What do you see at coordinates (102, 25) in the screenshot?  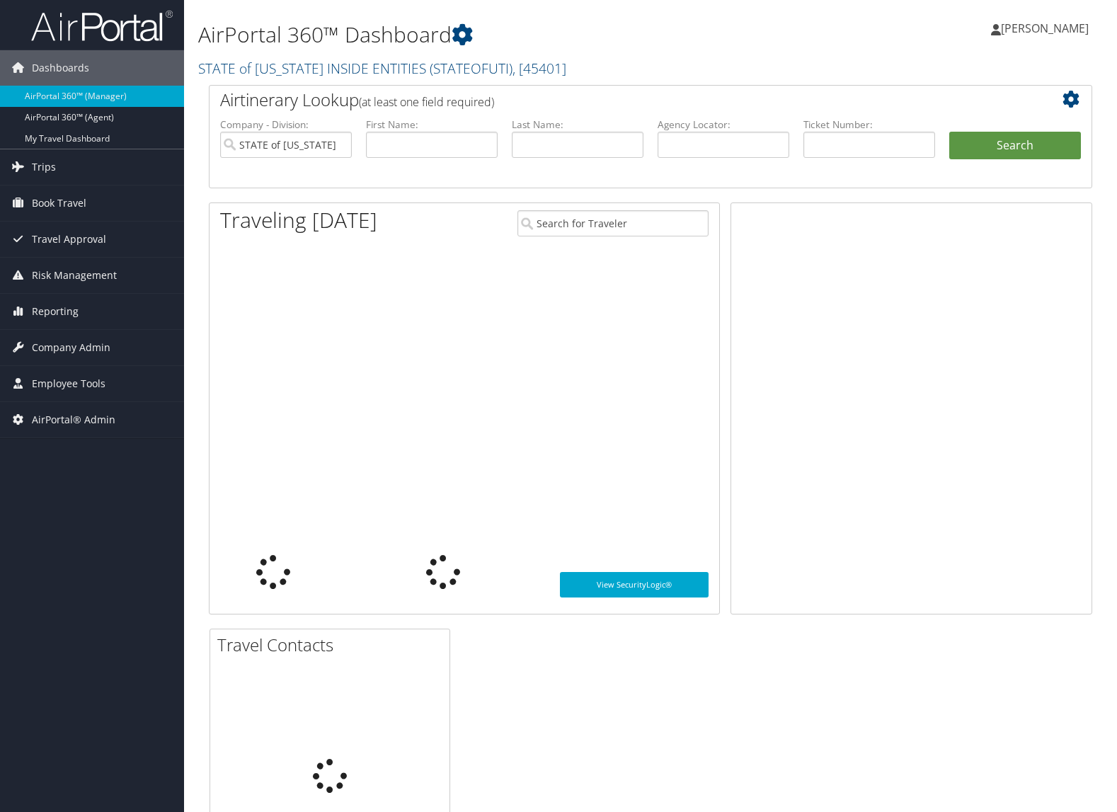 I see `img: airportal-logo.png` at bounding box center [102, 25].